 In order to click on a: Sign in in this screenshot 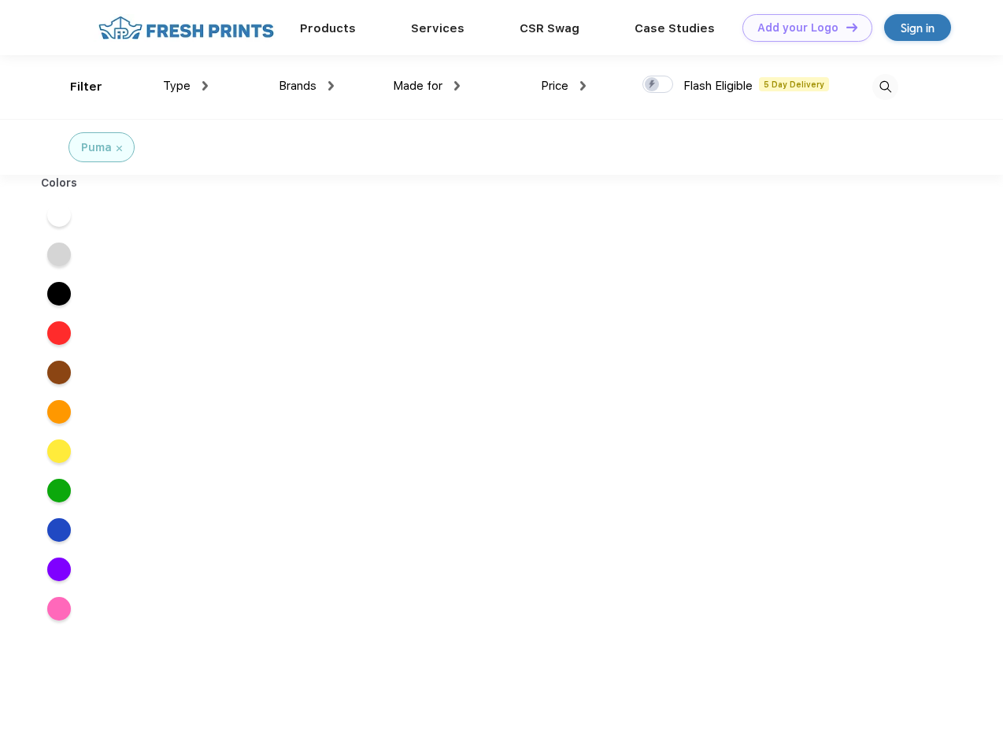, I will do `click(917, 28)`.